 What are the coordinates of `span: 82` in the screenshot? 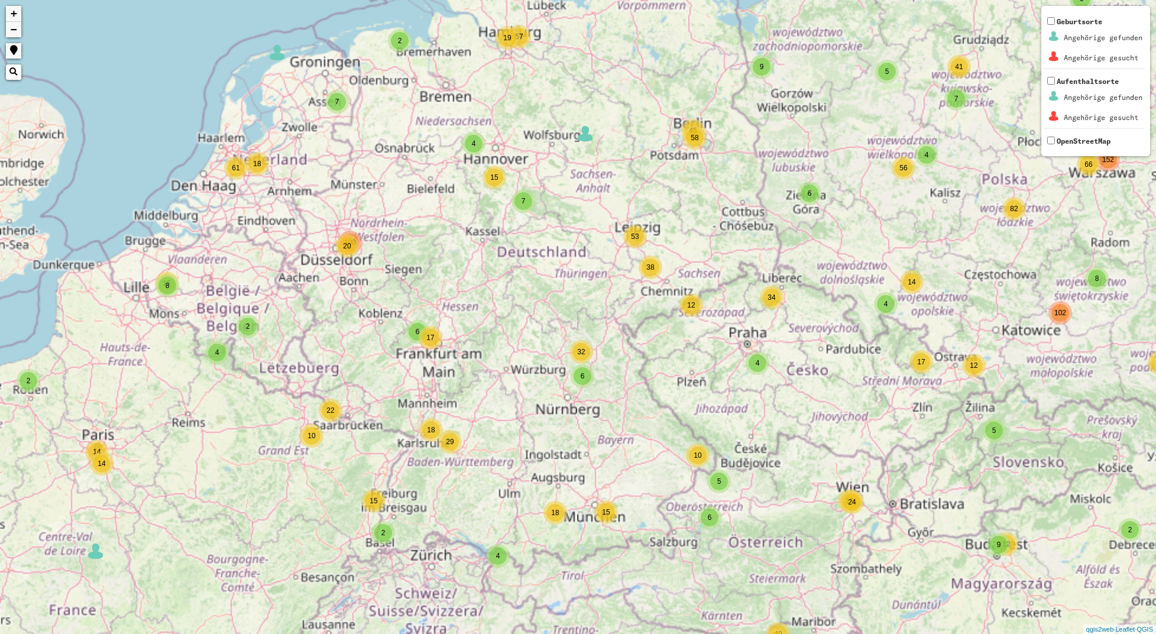 It's located at (1013, 209).